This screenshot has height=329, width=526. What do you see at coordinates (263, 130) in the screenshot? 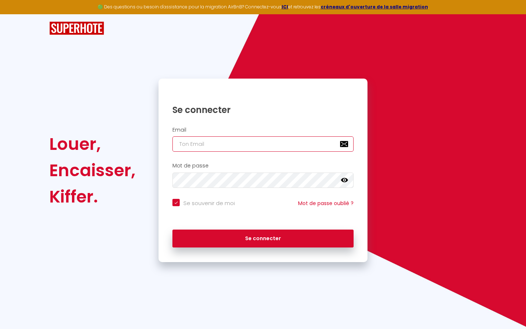
I see `h2: Email` at bounding box center [263, 130].